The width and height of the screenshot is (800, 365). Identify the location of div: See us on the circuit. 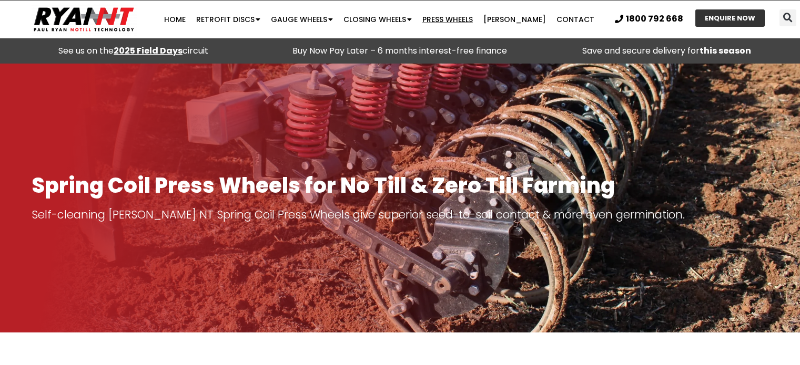
(133, 51).